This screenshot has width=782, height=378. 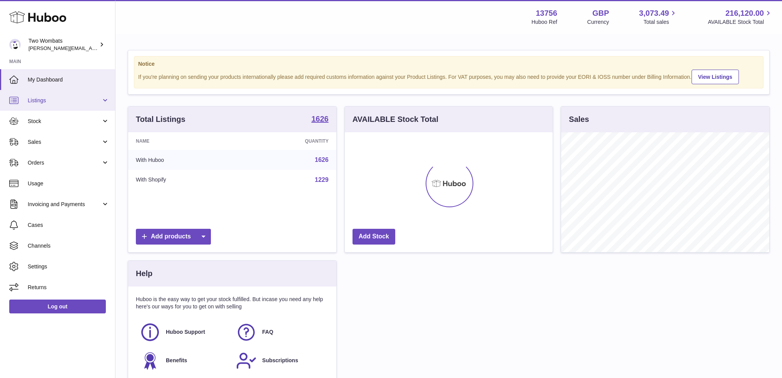 I want to click on span: 3,073.49, so click(x=654, y=13).